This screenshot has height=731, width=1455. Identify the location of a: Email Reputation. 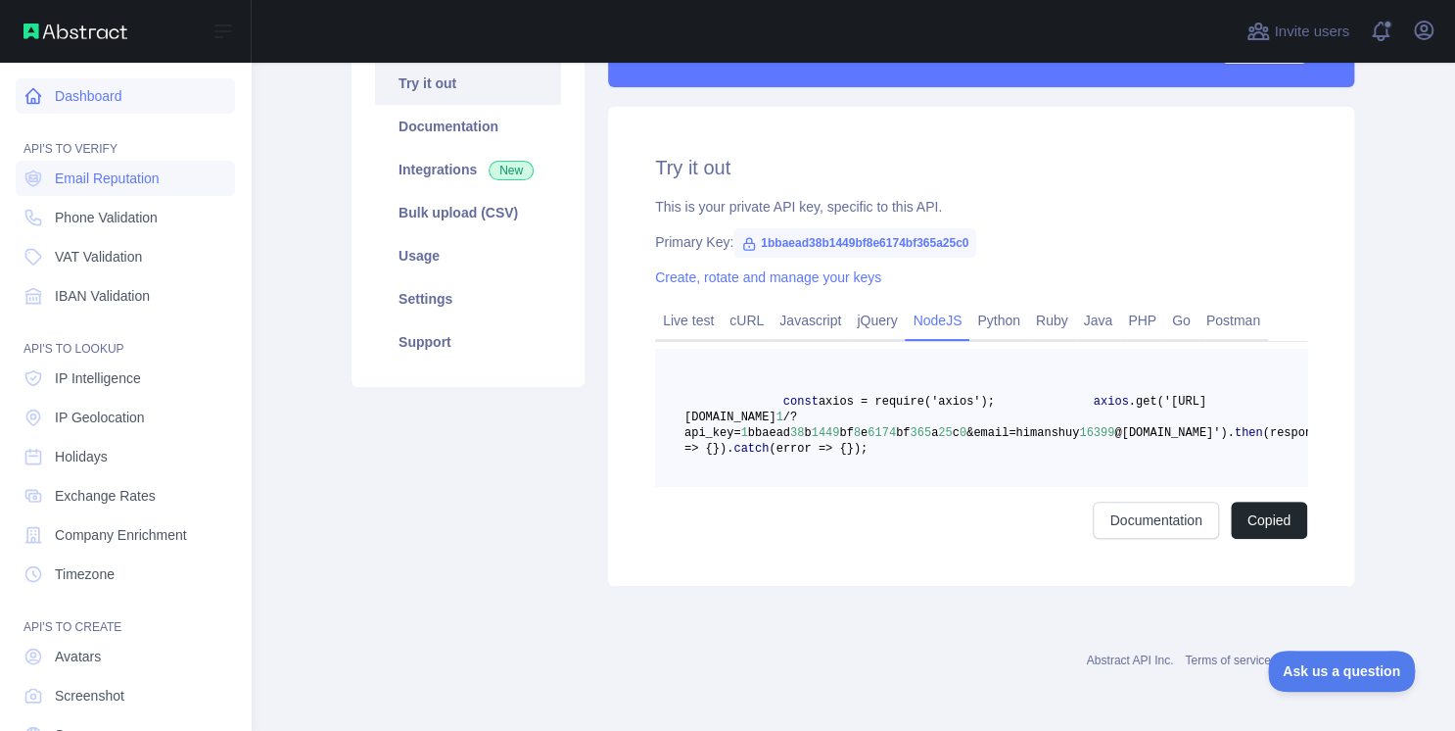
(125, 178).